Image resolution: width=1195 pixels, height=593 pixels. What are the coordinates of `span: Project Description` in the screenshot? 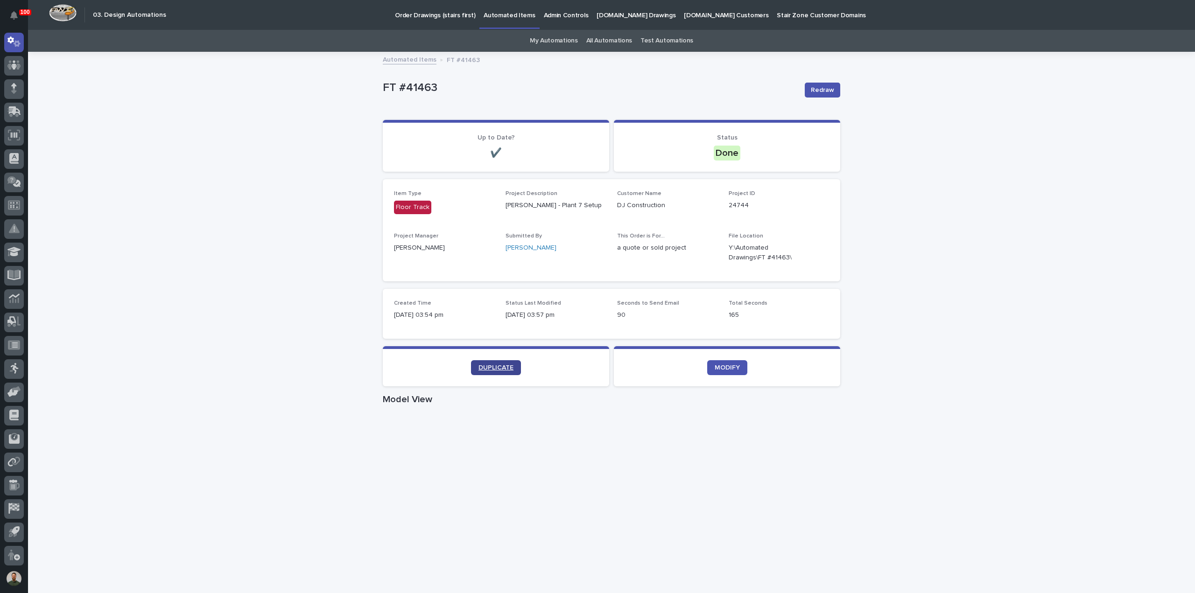 It's located at (531, 194).